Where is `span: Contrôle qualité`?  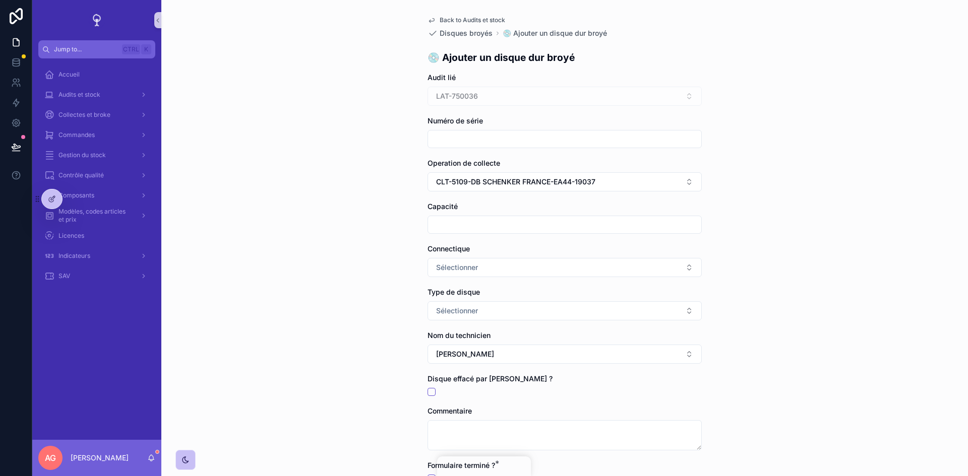
span: Contrôle qualité is located at coordinates (81, 175).